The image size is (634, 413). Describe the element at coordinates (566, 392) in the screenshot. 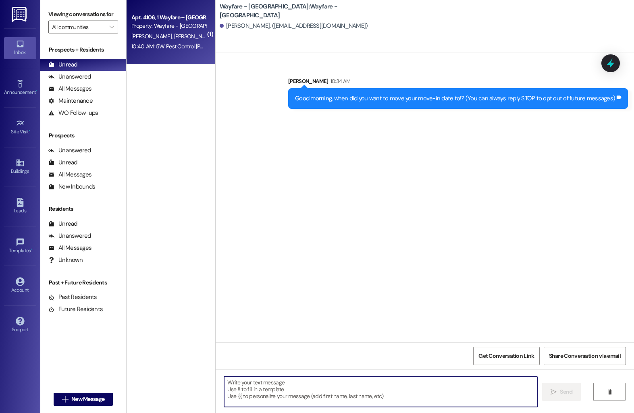

I see `span: Send` at that location.